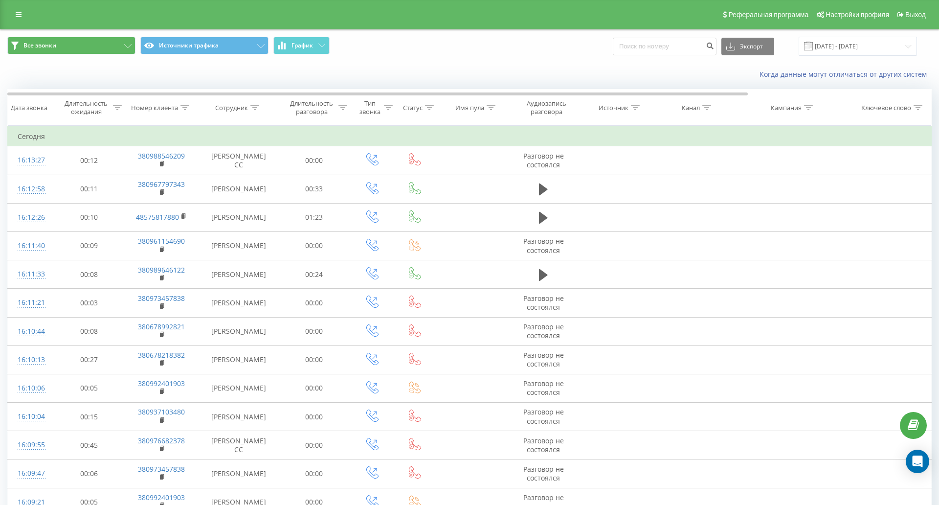 The width and height of the screenshot is (939, 505). What do you see at coordinates (87, 108) in the screenshot?
I see `div: Длительность ожидания` at bounding box center [87, 108].